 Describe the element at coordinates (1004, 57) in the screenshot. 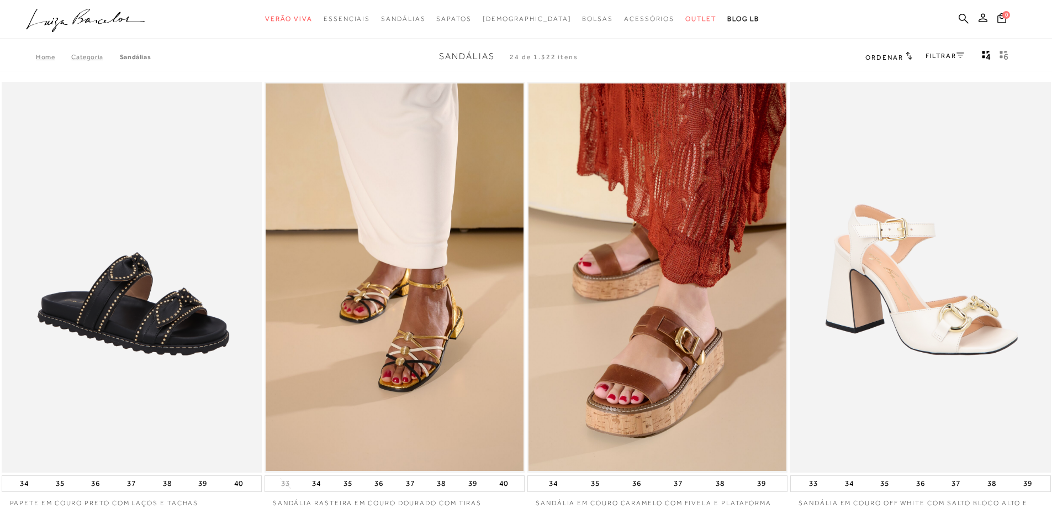

I see `button: gridText6Desc` at that location.